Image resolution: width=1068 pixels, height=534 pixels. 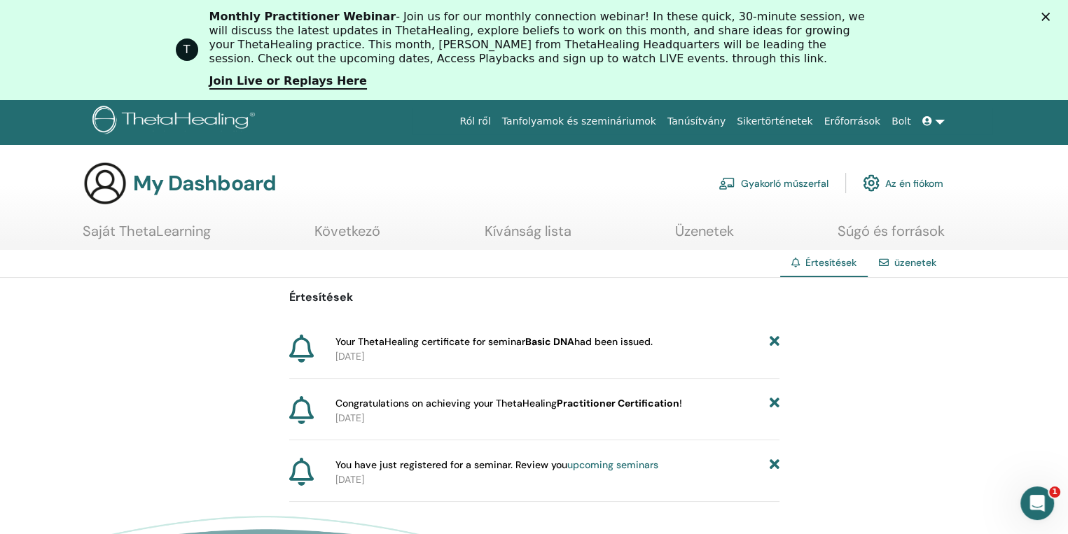 What do you see at coordinates (613, 465) in the screenshot?
I see `a: upcoming seminars` at bounding box center [613, 465].